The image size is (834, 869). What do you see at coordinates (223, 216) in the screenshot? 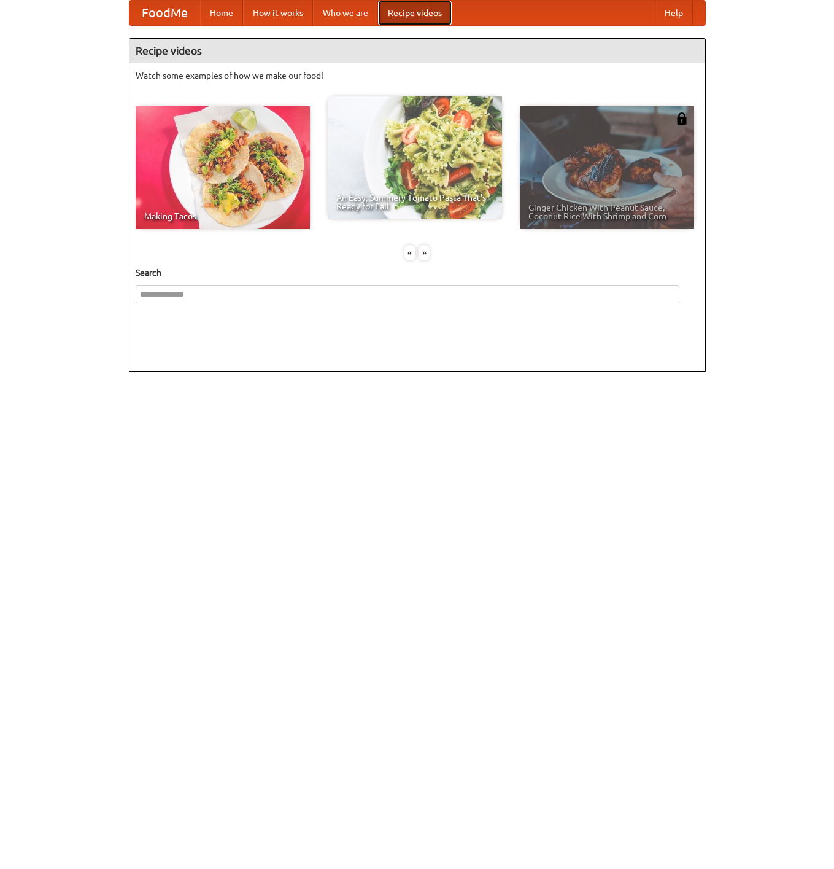
I see `span: Making Tacos` at bounding box center [223, 216].